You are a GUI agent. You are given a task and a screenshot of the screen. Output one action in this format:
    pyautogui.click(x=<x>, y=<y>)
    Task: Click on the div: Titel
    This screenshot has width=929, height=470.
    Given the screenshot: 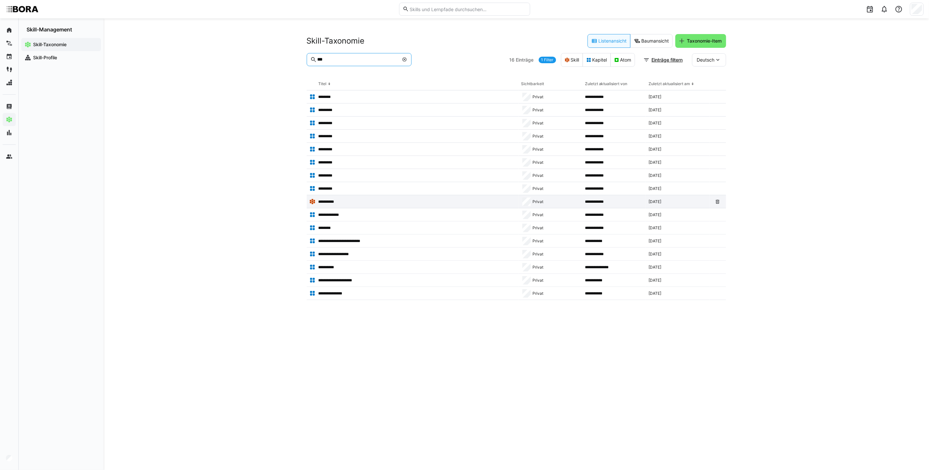 What is the action you would take?
    pyautogui.click(x=323, y=84)
    